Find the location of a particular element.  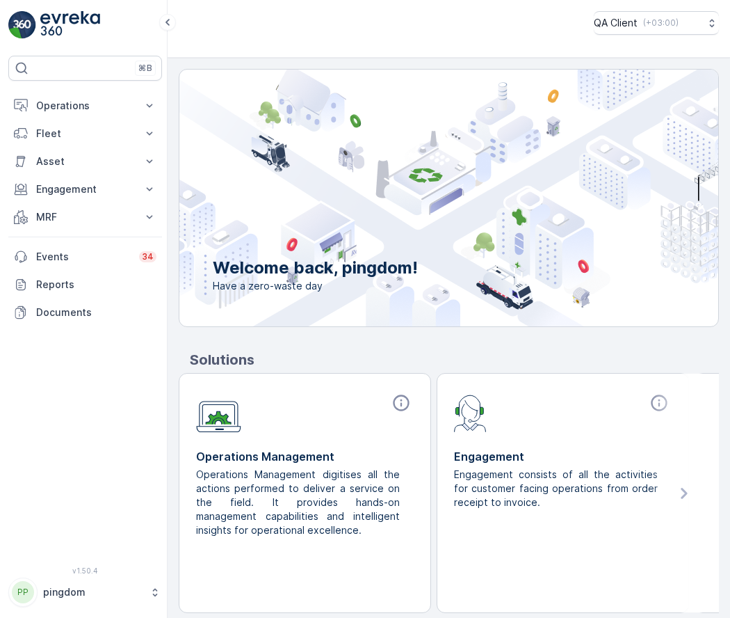

a: Events34 is located at coordinates (85, 257).